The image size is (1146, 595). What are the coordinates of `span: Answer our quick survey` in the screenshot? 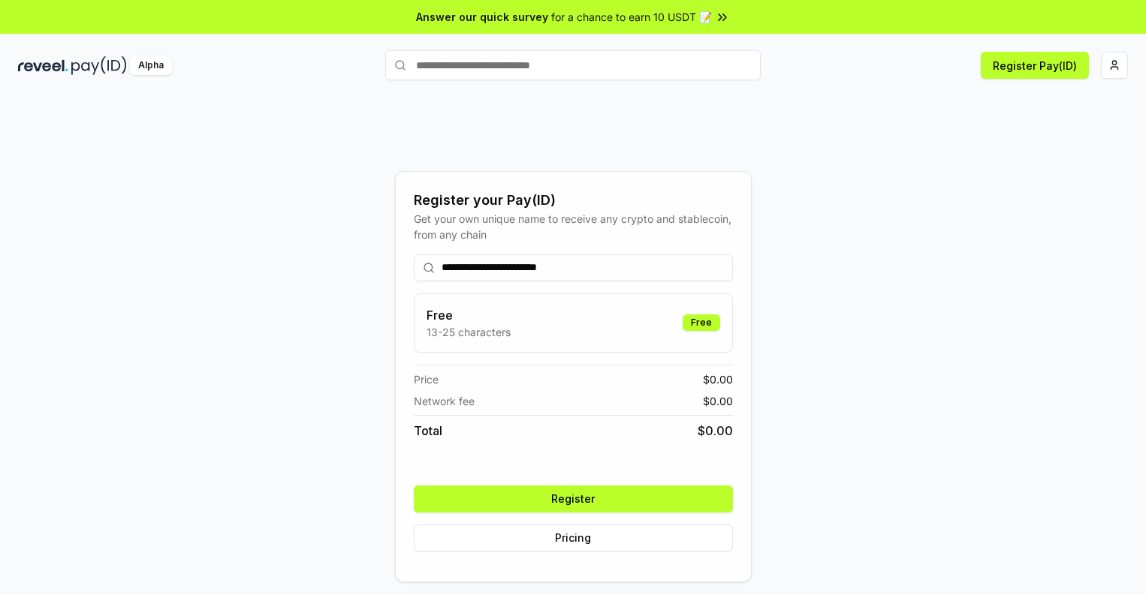 It's located at (482, 17).